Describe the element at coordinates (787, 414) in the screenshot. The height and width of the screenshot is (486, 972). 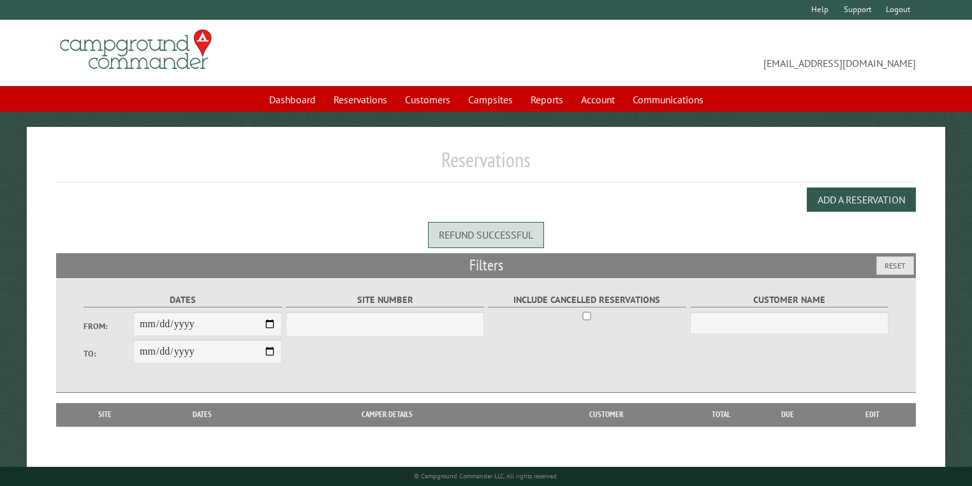
I see `th: Due` at that location.